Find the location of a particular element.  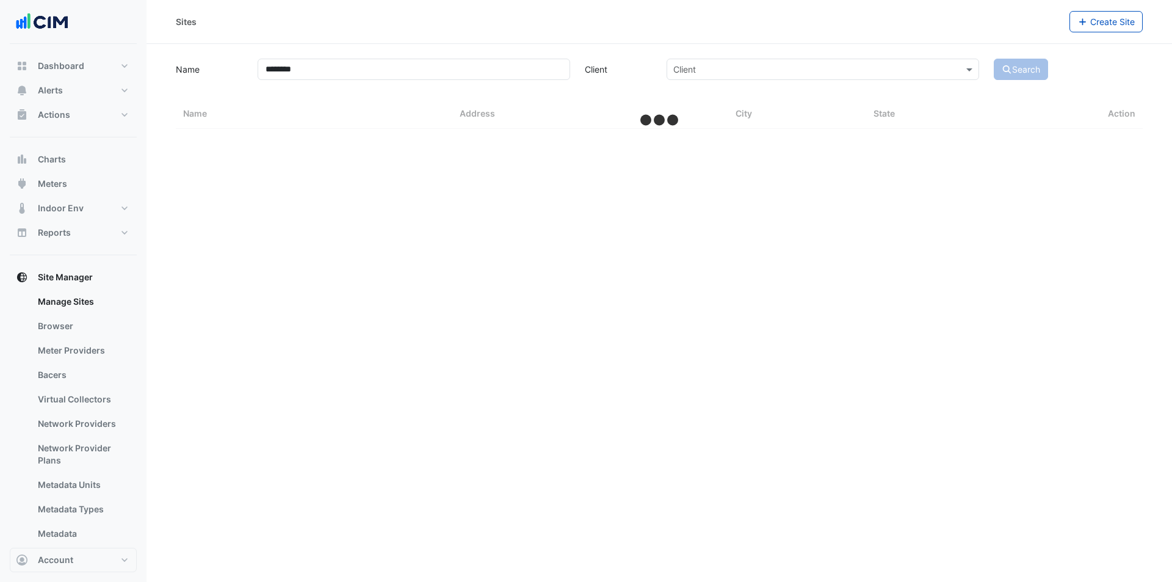

a: Virtual Collectors is located at coordinates (82, 399).